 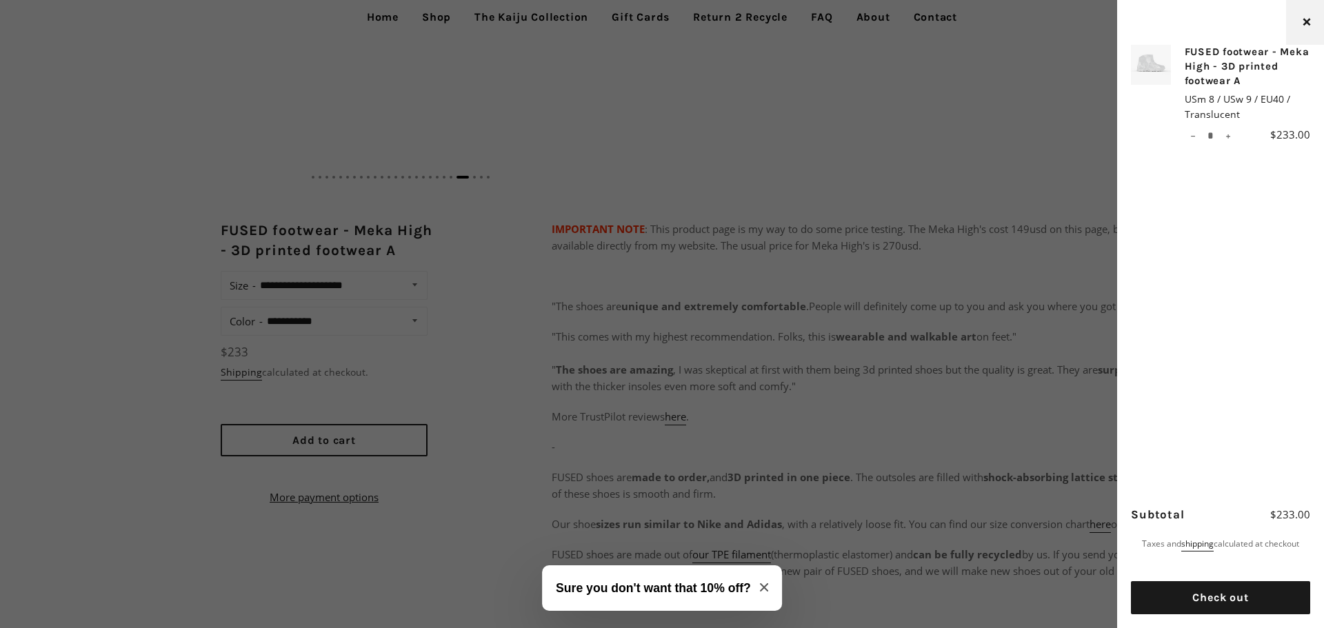 I want to click on span: $233.00, so click(x=1290, y=515).